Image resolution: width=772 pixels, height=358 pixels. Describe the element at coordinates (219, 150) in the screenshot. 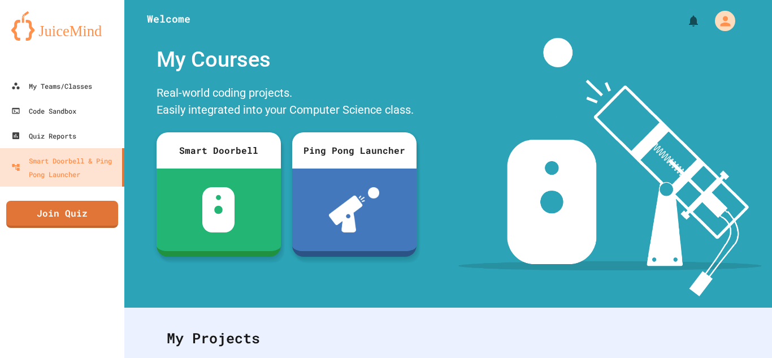

I see `div: Smart Doorbell` at that location.